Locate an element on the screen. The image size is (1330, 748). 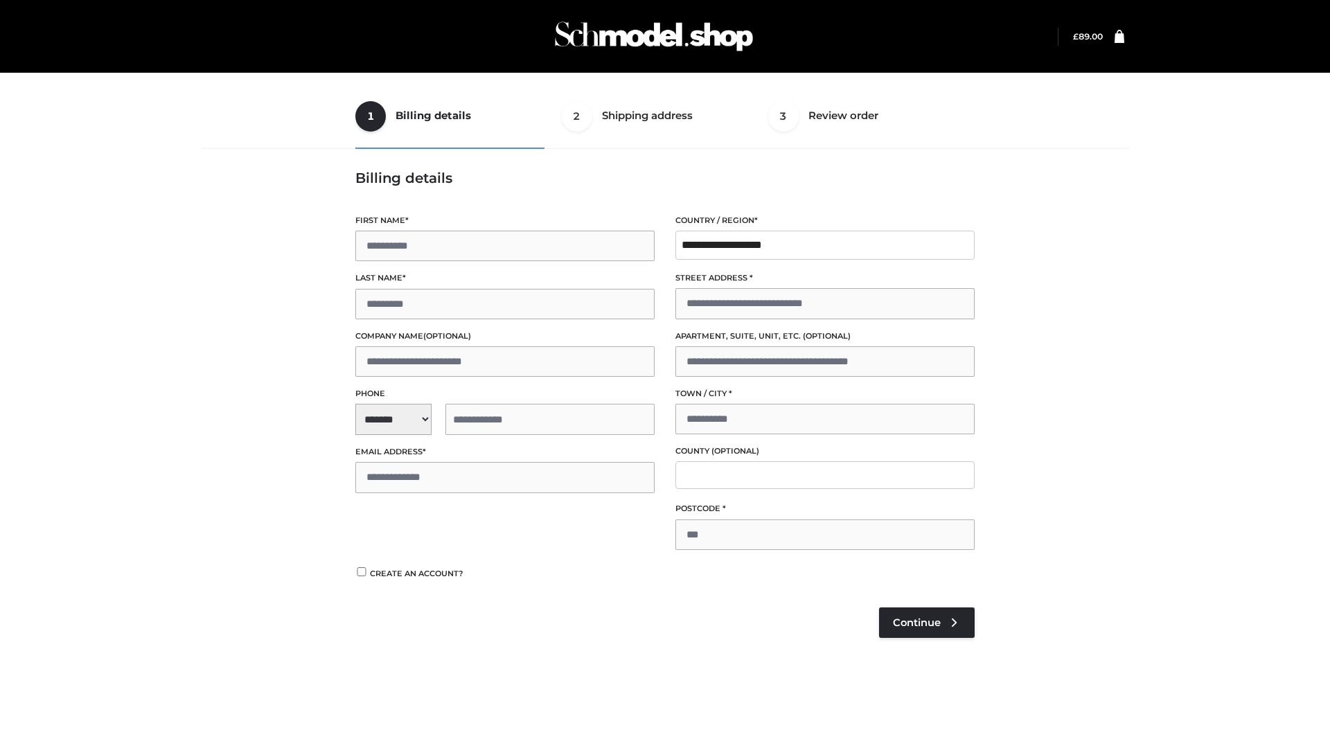
label: First name is located at coordinates (505, 220).